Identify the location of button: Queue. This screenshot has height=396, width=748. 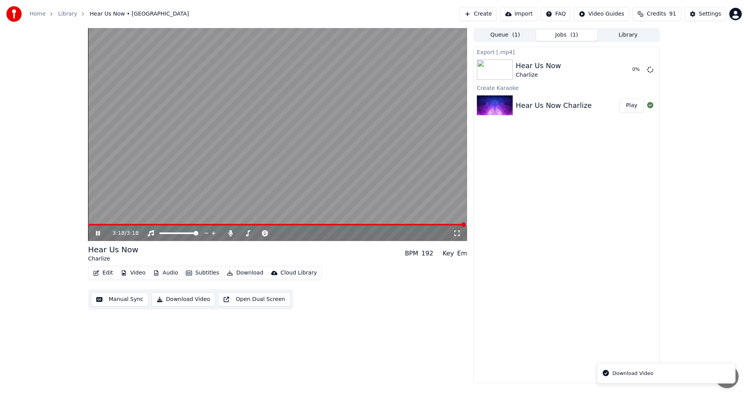
(506, 35).